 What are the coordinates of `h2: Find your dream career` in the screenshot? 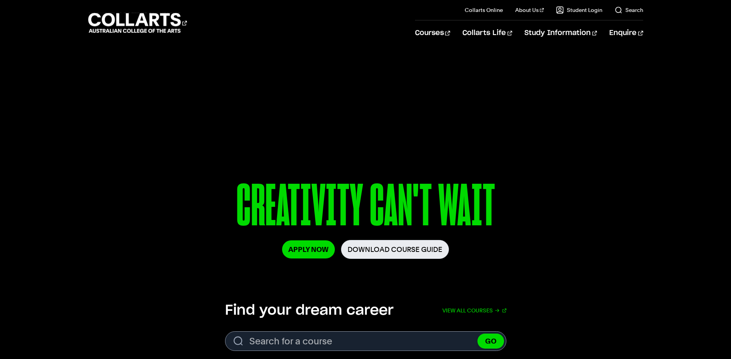 It's located at (309, 311).